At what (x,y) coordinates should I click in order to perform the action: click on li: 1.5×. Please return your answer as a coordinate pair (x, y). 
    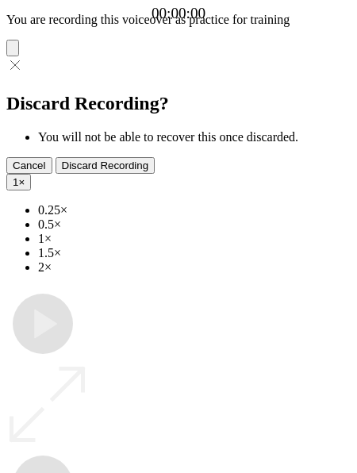
    Looking at the image, I should click on (195, 253).